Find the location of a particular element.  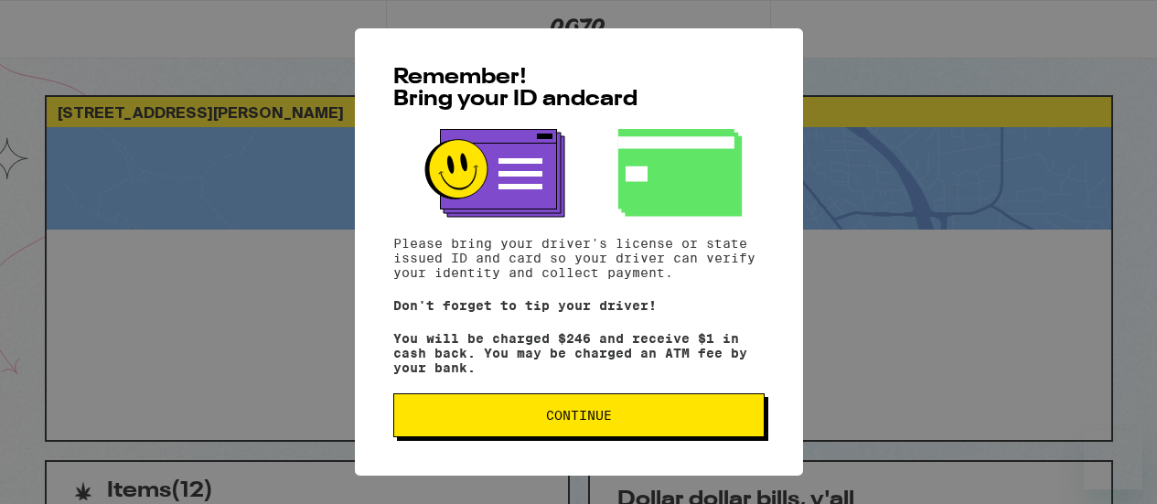

span: Continue is located at coordinates (579, 415).